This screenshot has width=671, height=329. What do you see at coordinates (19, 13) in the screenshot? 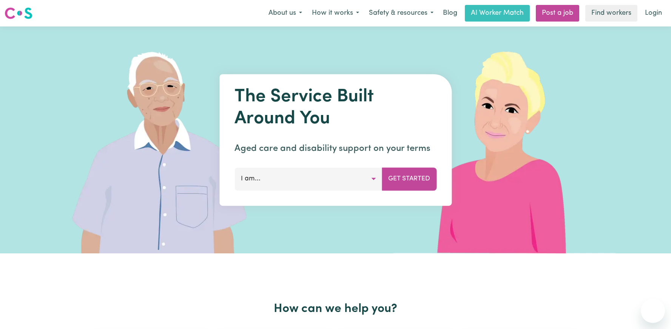
I see `a: Careseekers logo` at bounding box center [19, 13].